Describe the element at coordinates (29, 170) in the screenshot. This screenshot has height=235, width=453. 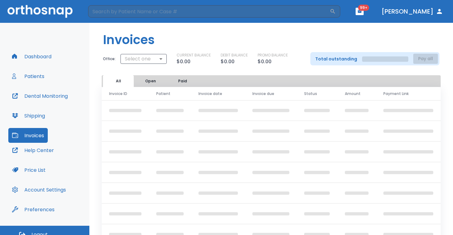
I see `button: Price List` at that location.